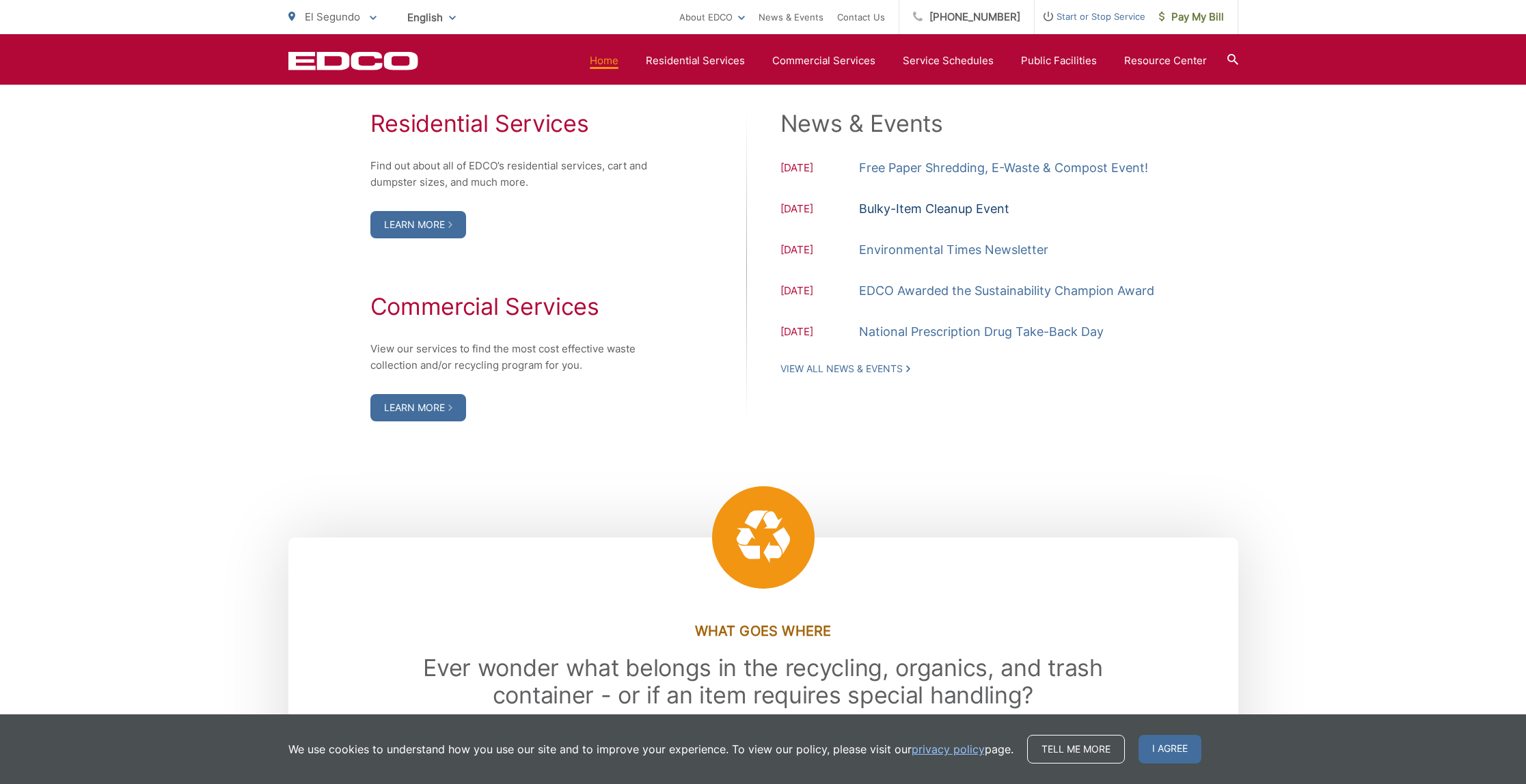  I want to click on a: Home, so click(605, 61).